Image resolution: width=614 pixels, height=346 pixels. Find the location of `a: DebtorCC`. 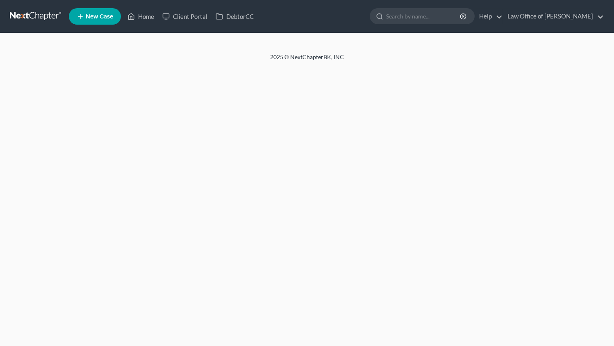

a: DebtorCC is located at coordinates (235, 16).